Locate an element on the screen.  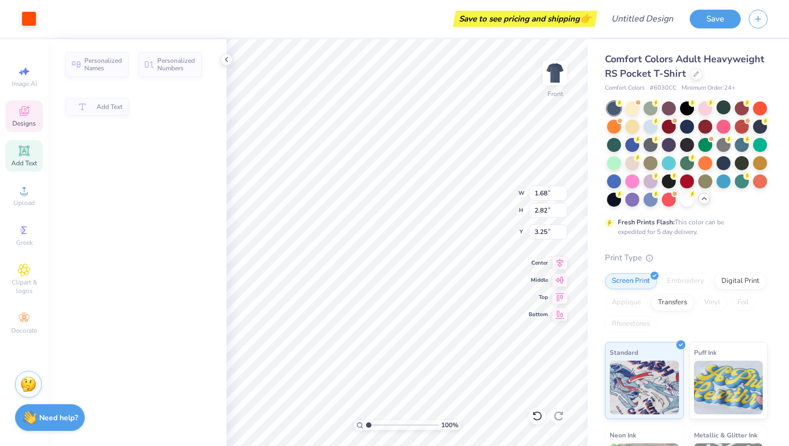
span: Neon Ink is located at coordinates (622, 435).